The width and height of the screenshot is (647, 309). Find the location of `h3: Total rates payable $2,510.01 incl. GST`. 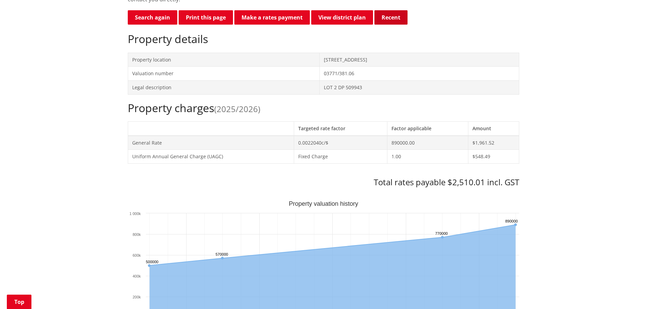

h3: Total rates payable $2,510.01 incl. GST is located at coordinates (324, 182).